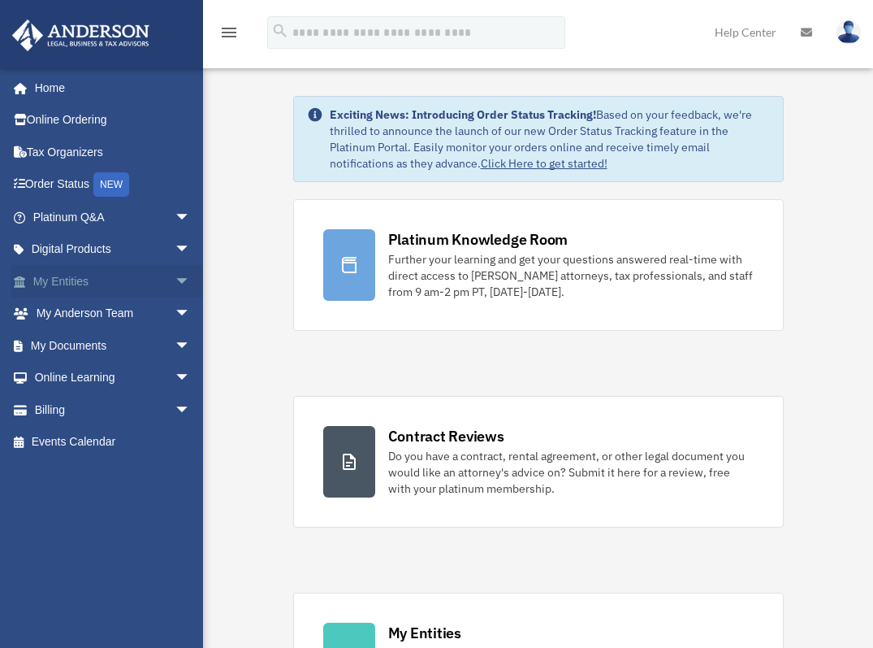  I want to click on i: menu, so click(229, 33).